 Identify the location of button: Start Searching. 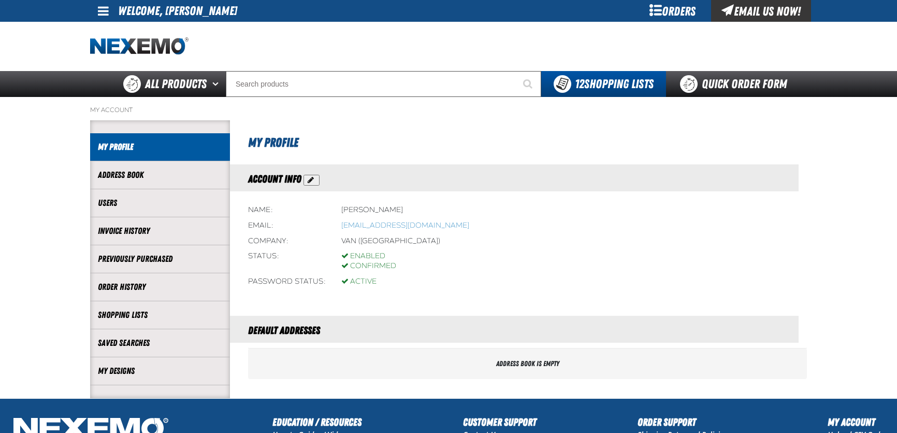
(529, 84).